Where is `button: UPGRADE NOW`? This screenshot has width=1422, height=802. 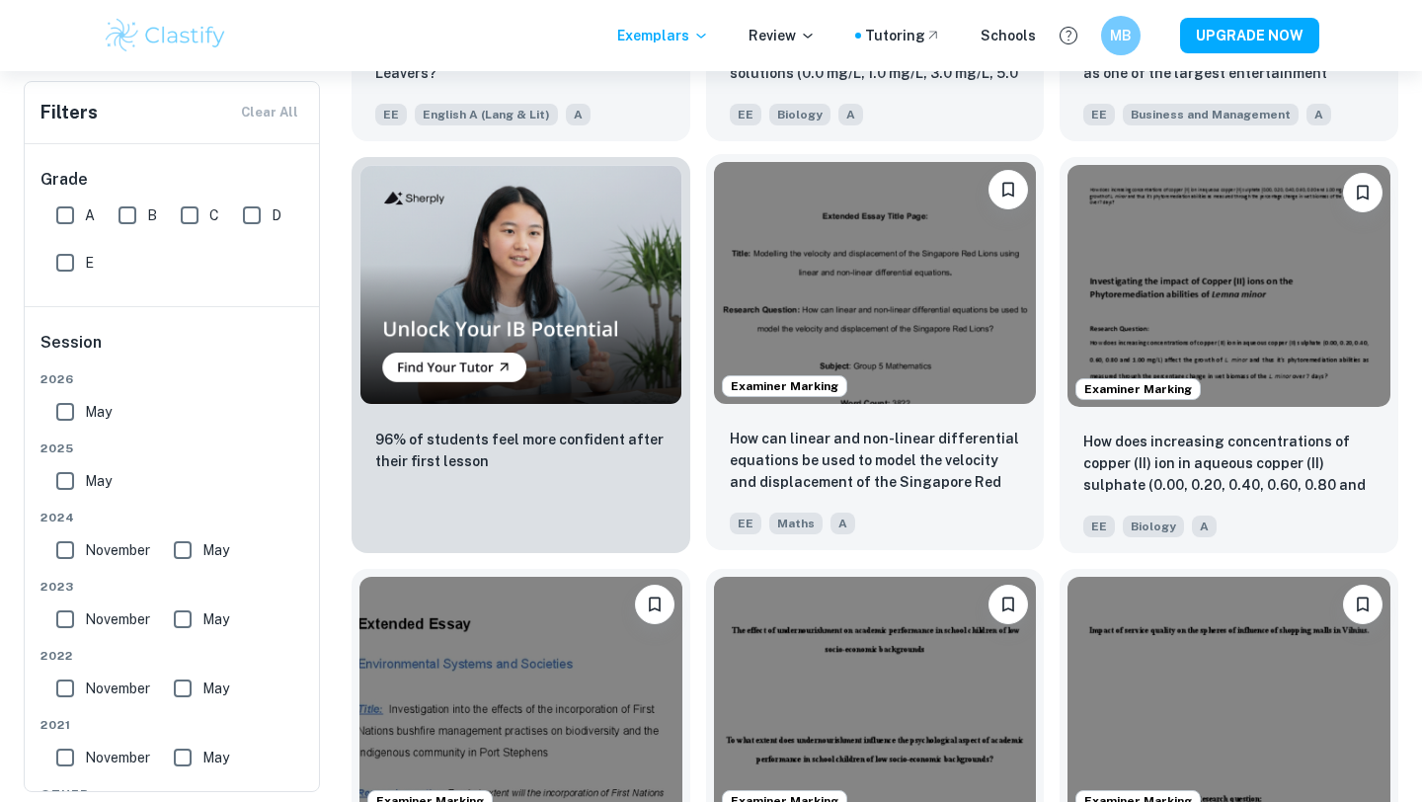 button: UPGRADE NOW is located at coordinates (1249, 36).